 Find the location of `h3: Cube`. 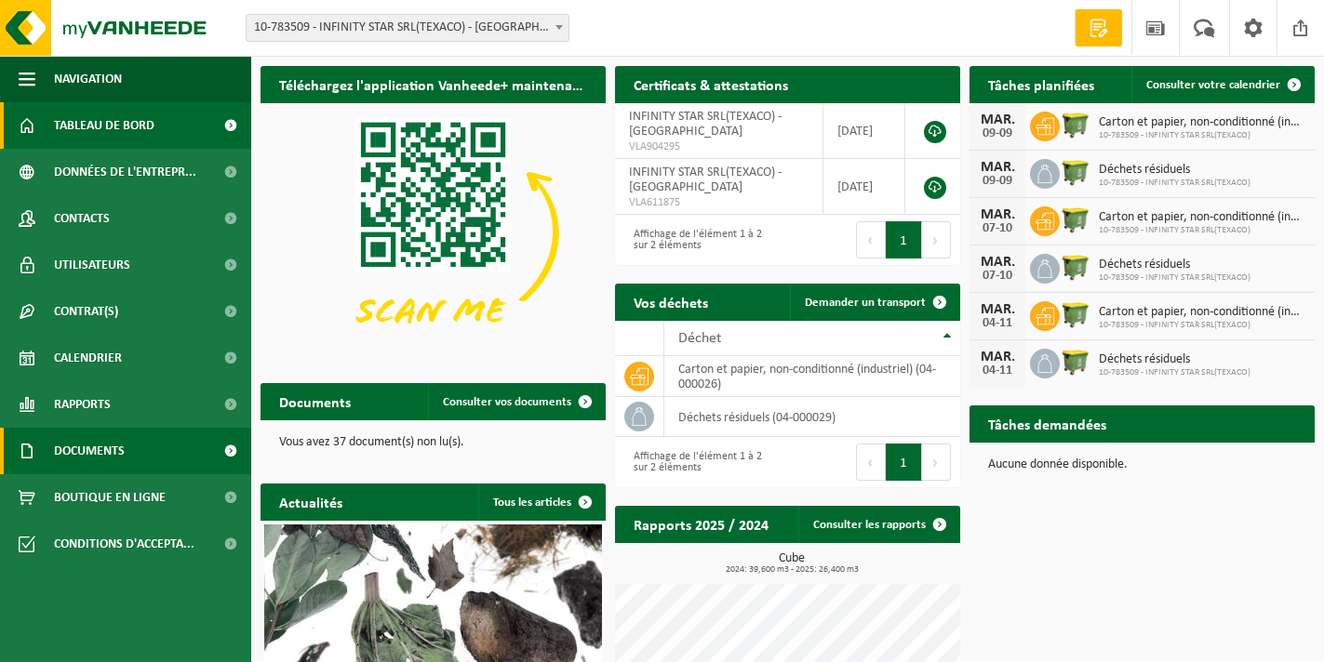

h3: Cube is located at coordinates (792, 564).